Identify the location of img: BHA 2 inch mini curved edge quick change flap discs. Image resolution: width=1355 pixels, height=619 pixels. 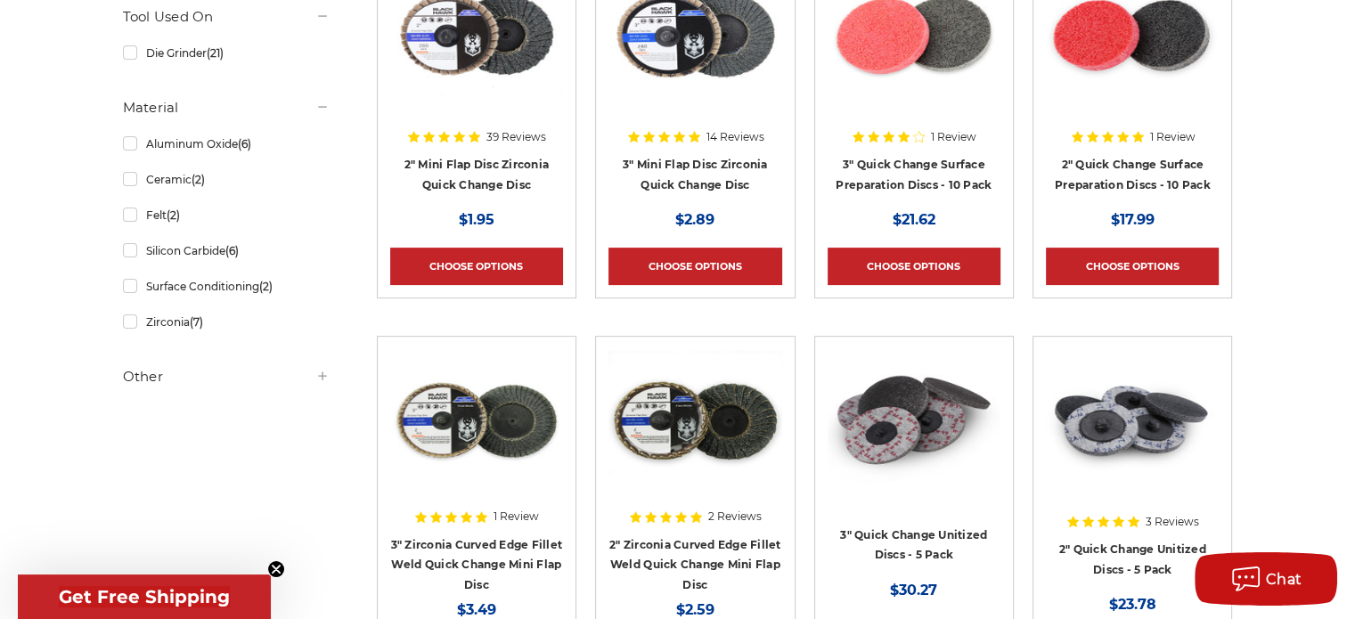
(695, 421).